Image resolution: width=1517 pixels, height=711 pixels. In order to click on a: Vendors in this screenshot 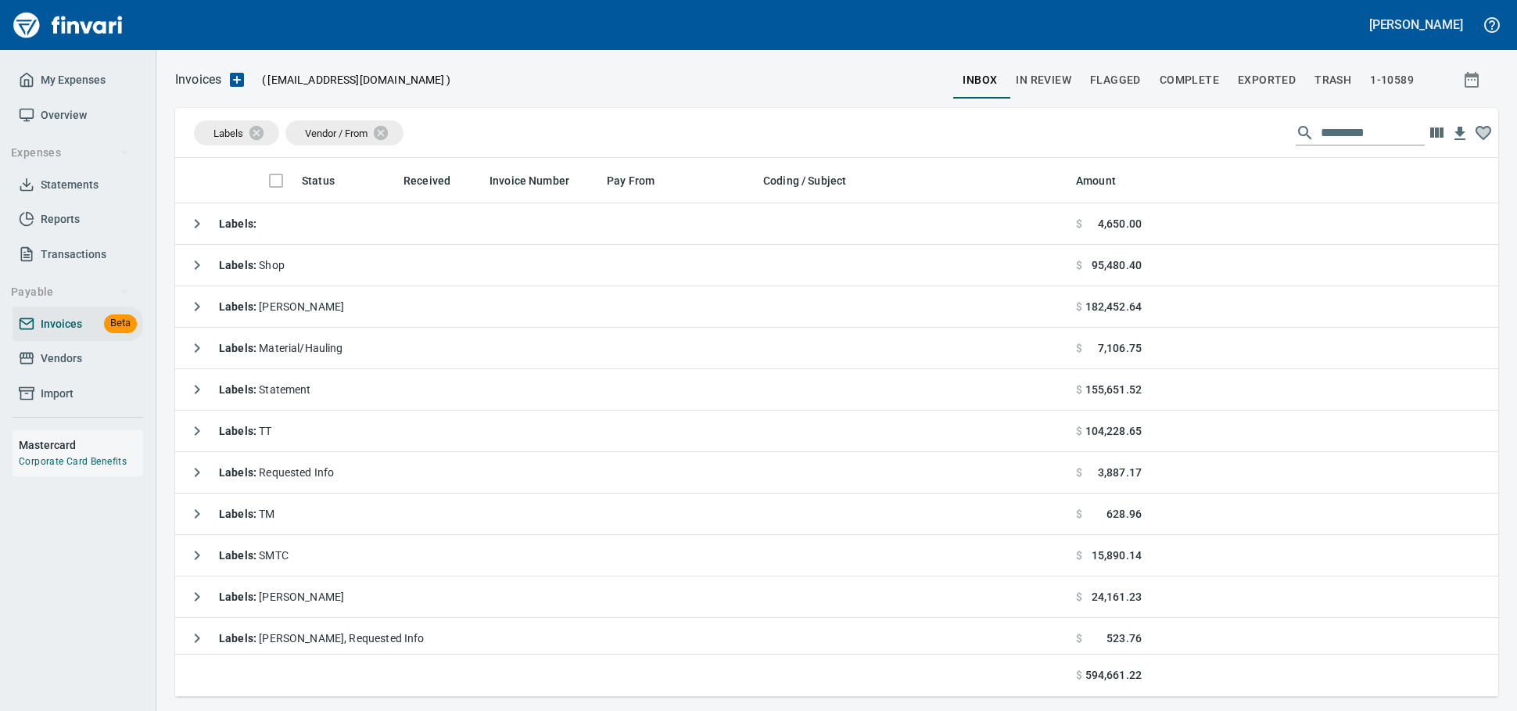, I will do `click(77, 358)`.